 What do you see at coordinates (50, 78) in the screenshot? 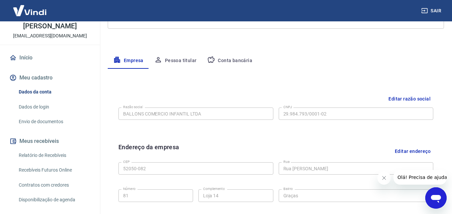
I see `button: Meu cadastro` at bounding box center [50, 78].